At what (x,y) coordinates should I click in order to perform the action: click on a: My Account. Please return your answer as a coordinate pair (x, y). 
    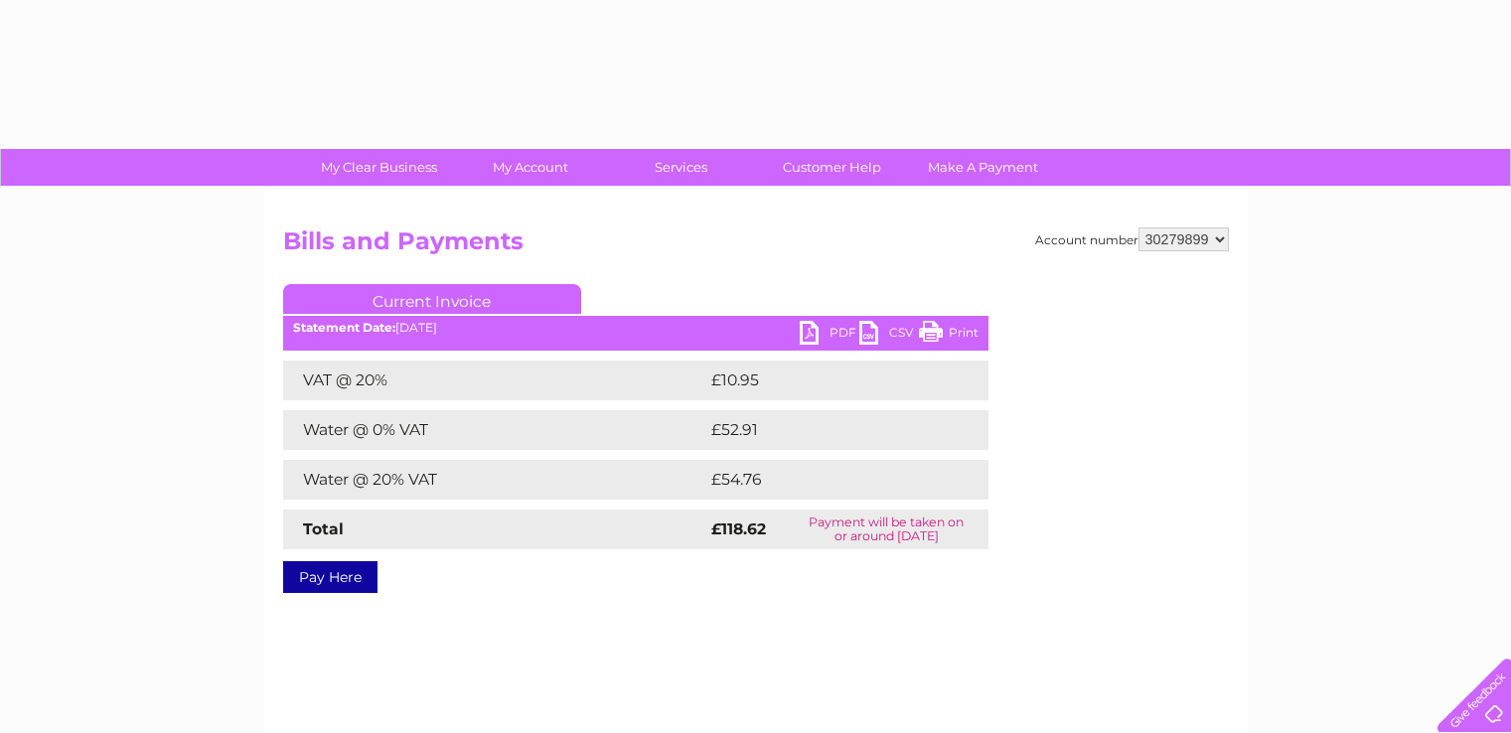
    Looking at the image, I should click on (530, 167).